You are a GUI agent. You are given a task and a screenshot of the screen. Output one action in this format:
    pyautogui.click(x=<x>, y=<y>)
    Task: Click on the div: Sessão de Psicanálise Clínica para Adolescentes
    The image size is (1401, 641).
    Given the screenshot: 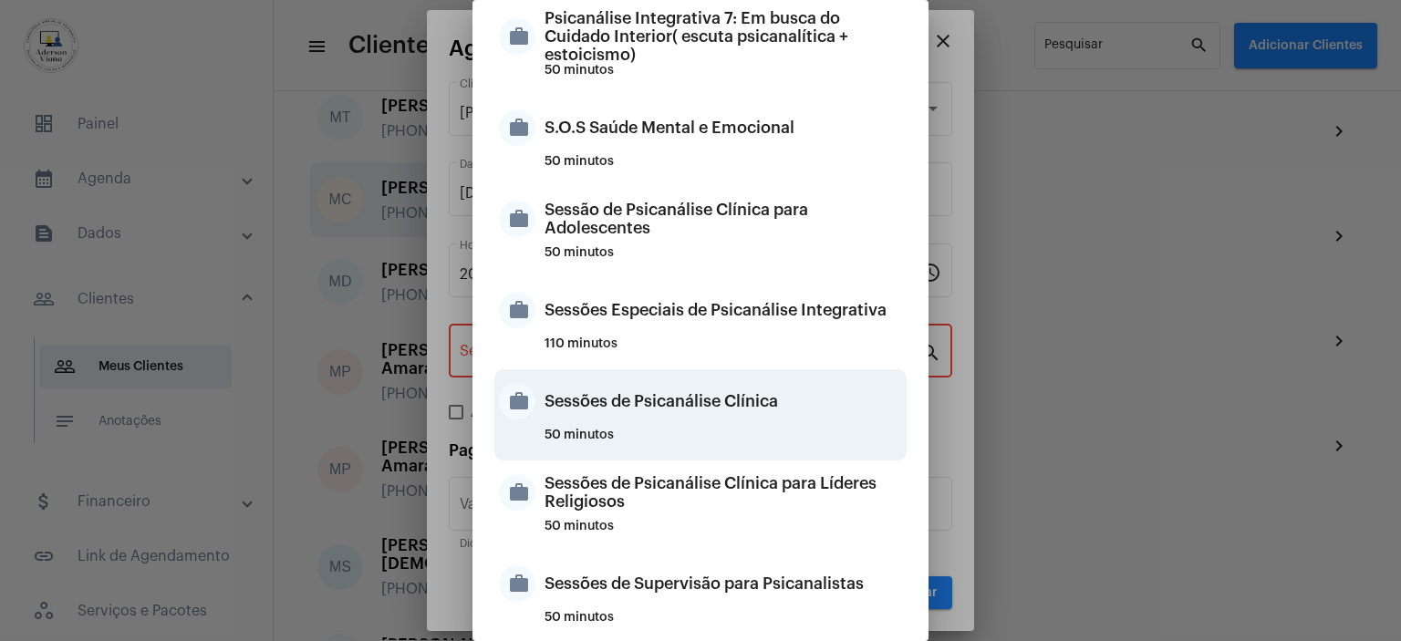 What is the action you would take?
    pyautogui.click(x=723, y=219)
    